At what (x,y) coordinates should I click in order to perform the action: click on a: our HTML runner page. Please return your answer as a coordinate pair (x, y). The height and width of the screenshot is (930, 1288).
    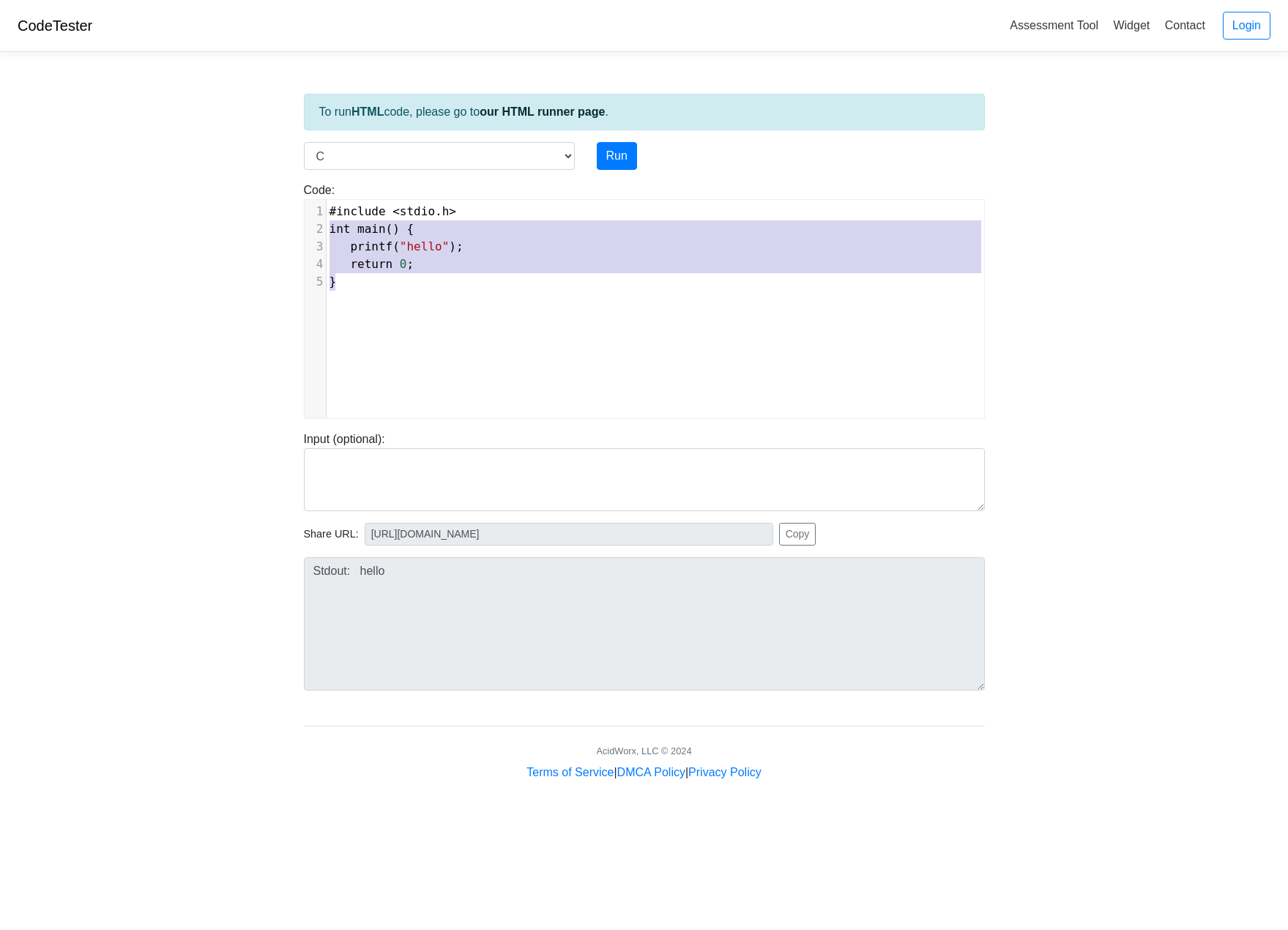
    Looking at the image, I should click on (542, 111).